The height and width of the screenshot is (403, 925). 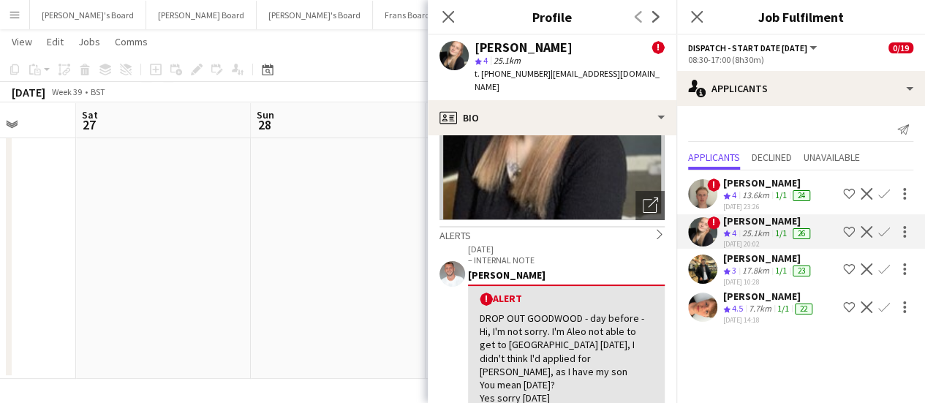 What do you see at coordinates (89, 124) in the screenshot?
I see `span: 27` at bounding box center [89, 124].